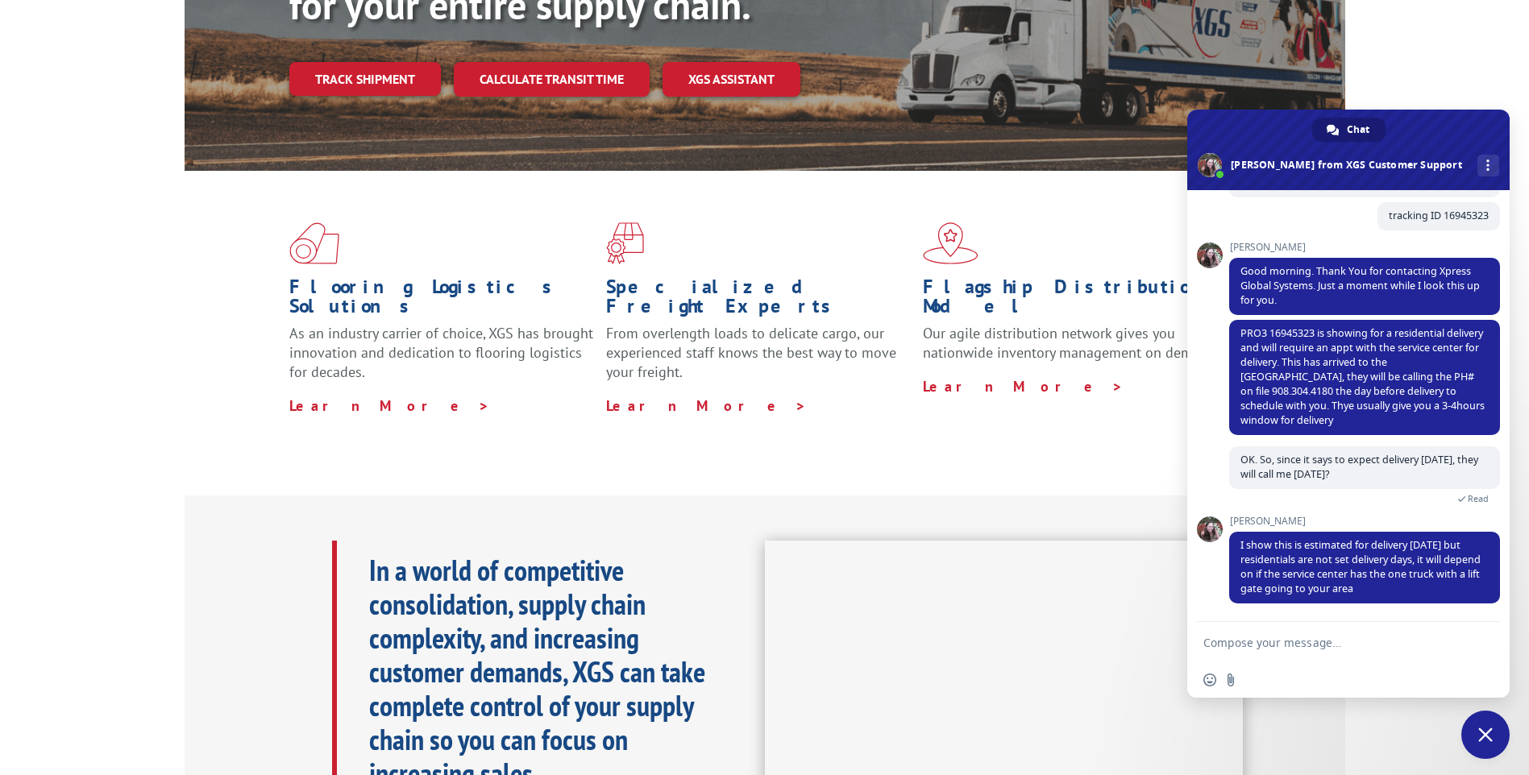 Image resolution: width=1529 pixels, height=775 pixels. Describe the element at coordinates (442, 301) in the screenshot. I see `h1: Flooring Logistics Solutions` at that location.